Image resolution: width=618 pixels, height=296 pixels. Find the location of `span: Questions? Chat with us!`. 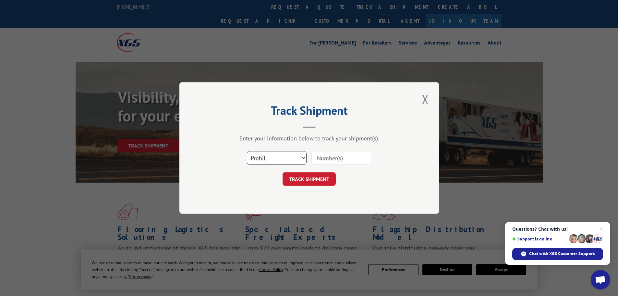

span: Questions? Chat with us! is located at coordinates (558, 229).